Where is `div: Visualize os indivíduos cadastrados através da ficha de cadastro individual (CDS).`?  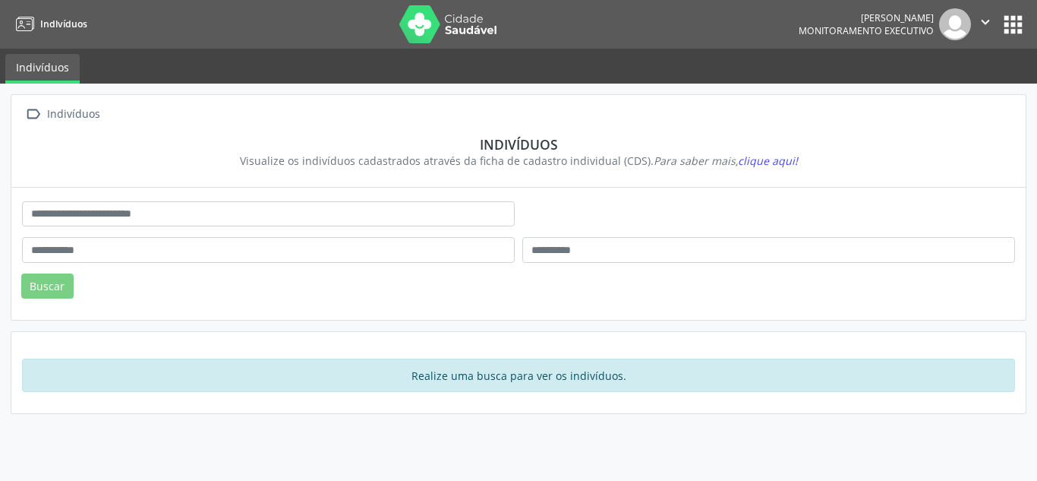
div: Visualize os indivíduos cadastrados através da ficha de cadastro individual (CDS). is located at coordinates (519, 160).